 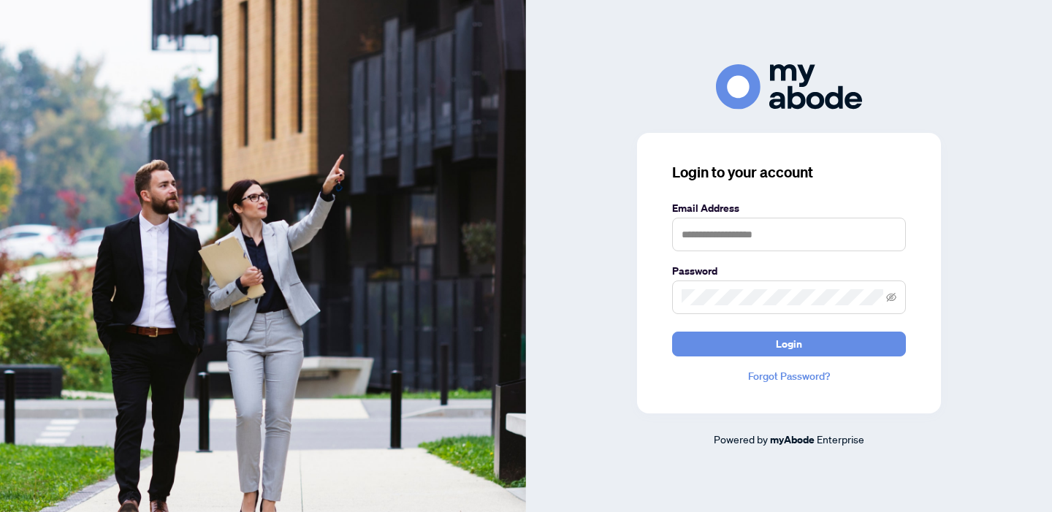 What do you see at coordinates (789, 344) in the screenshot?
I see `span: Login` at bounding box center [789, 344].